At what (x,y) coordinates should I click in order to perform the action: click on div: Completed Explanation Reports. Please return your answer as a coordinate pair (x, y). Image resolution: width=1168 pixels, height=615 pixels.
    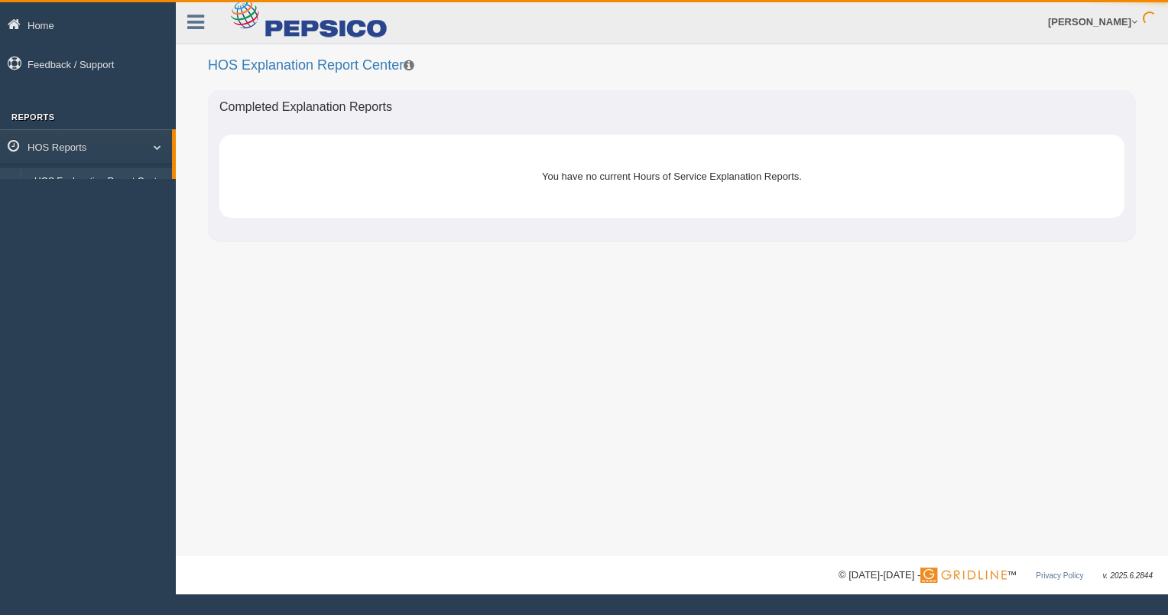
    Looking at the image, I should click on (672, 107).